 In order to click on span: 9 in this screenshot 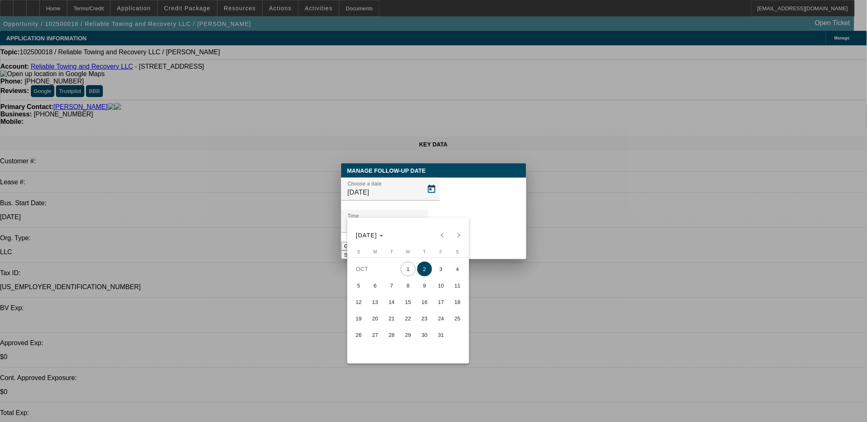, I will do `click(425, 286)`.